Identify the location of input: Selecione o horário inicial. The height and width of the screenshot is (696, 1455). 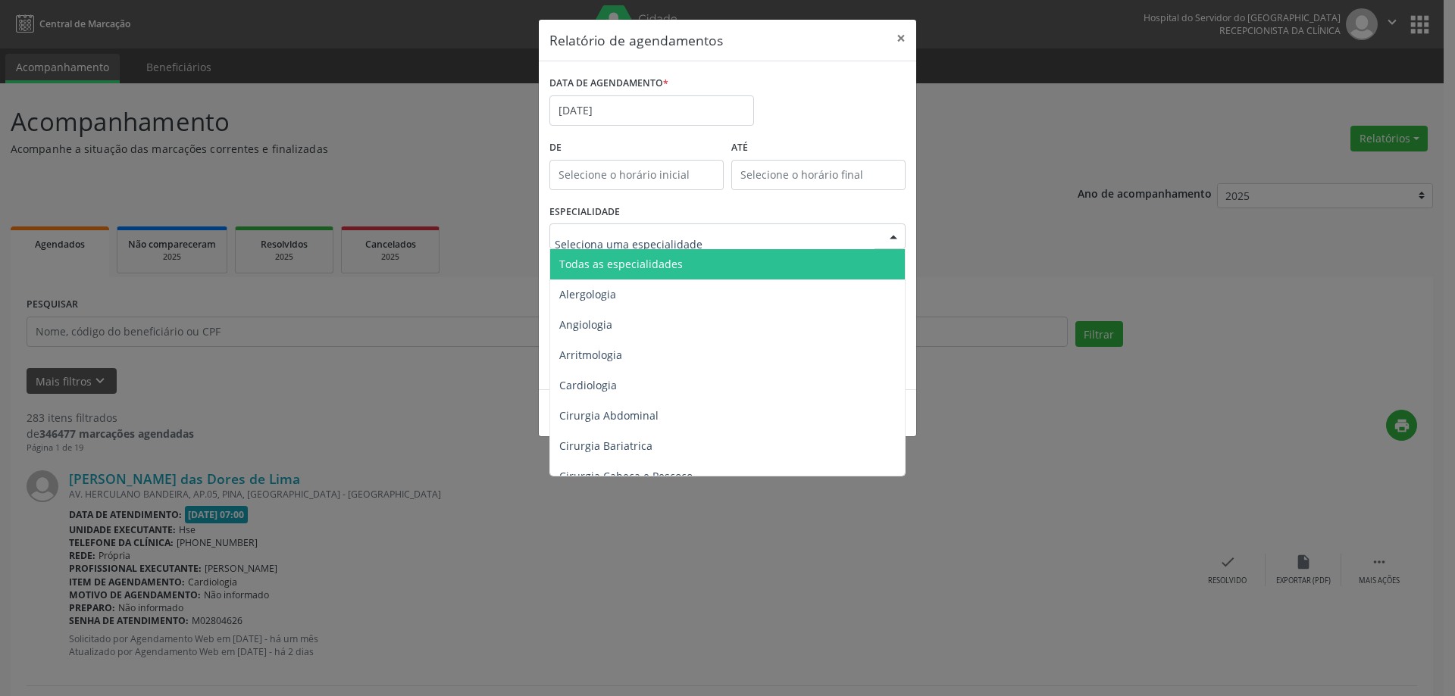
(636, 175).